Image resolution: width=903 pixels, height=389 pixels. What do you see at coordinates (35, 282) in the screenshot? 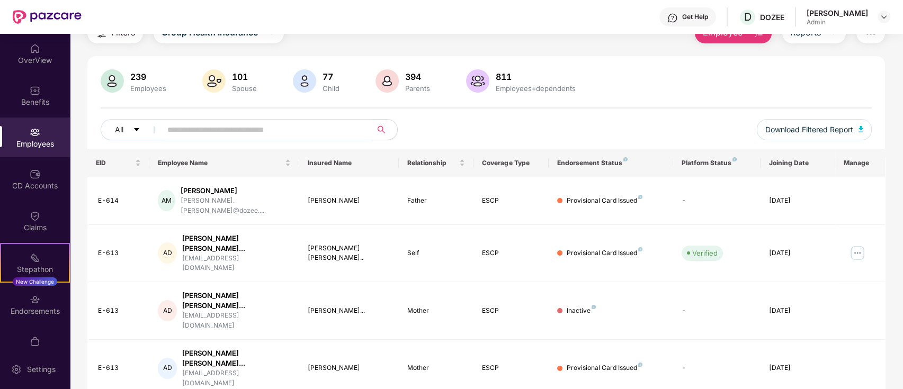
I see `div: New Challenge` at bounding box center [35, 282].